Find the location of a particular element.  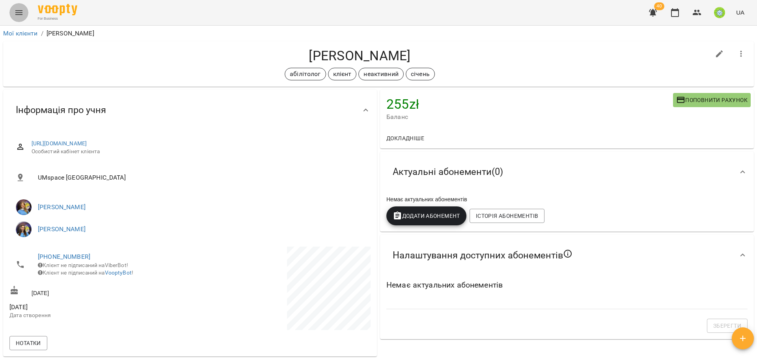

div: абілітолог is located at coordinates (305, 74).